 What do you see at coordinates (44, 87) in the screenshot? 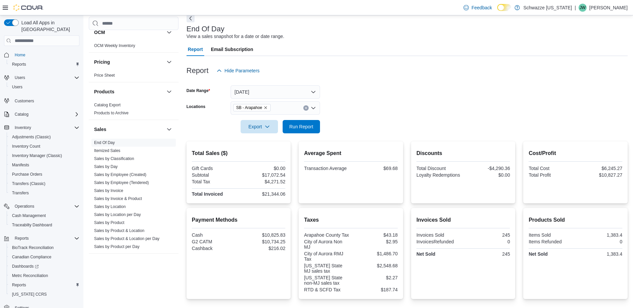
I see `button: Users` at bounding box center [44, 87].